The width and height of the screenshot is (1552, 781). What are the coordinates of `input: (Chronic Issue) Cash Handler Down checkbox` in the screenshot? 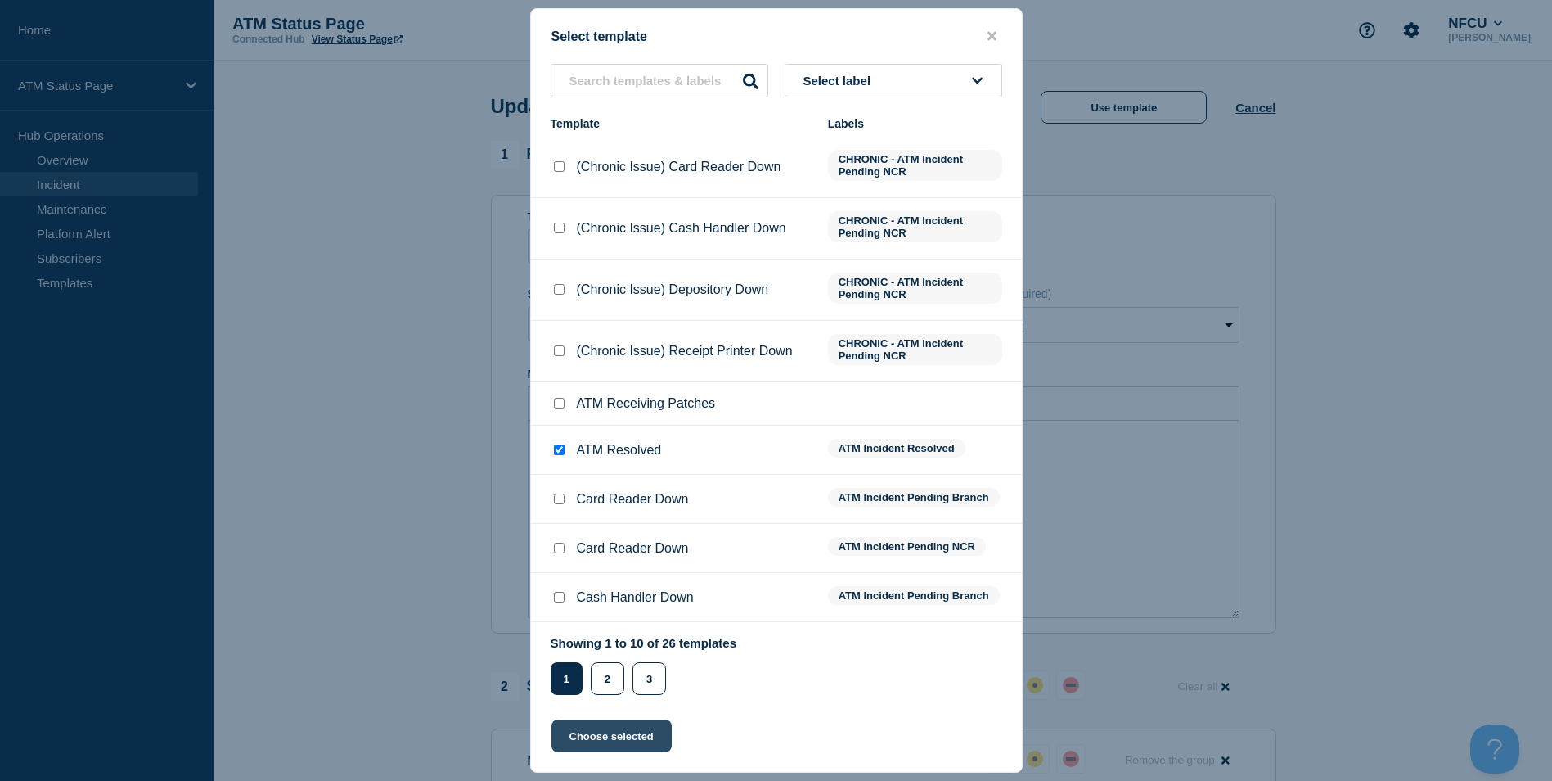 It's located at (559, 227).